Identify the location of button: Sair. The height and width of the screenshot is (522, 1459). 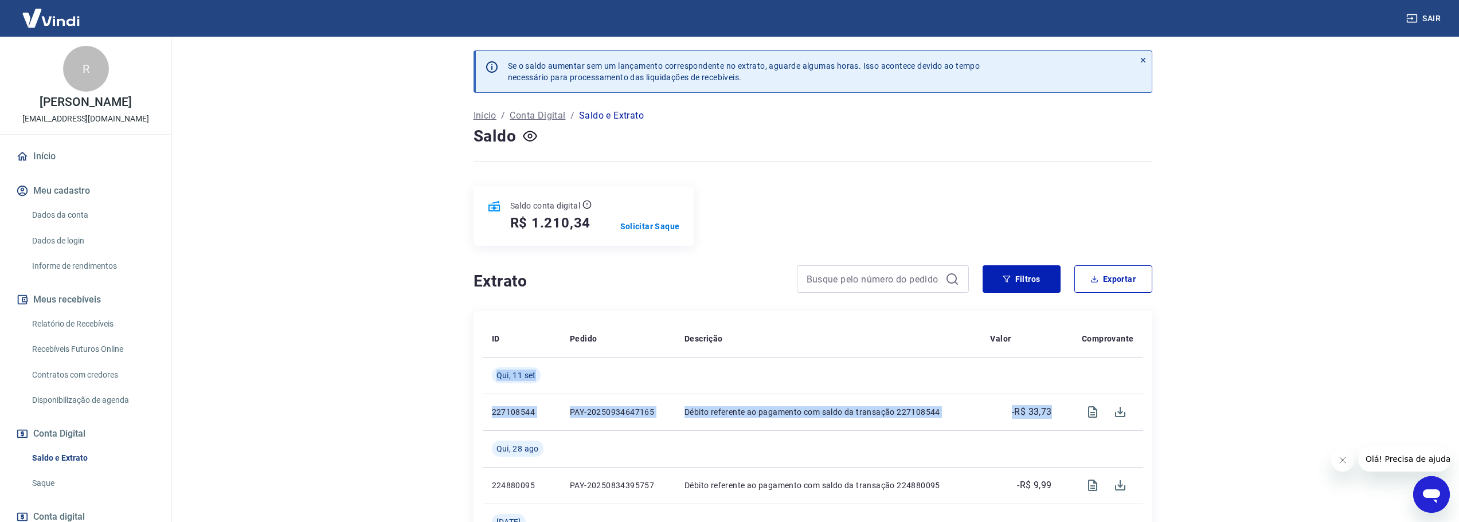
(1425, 18).